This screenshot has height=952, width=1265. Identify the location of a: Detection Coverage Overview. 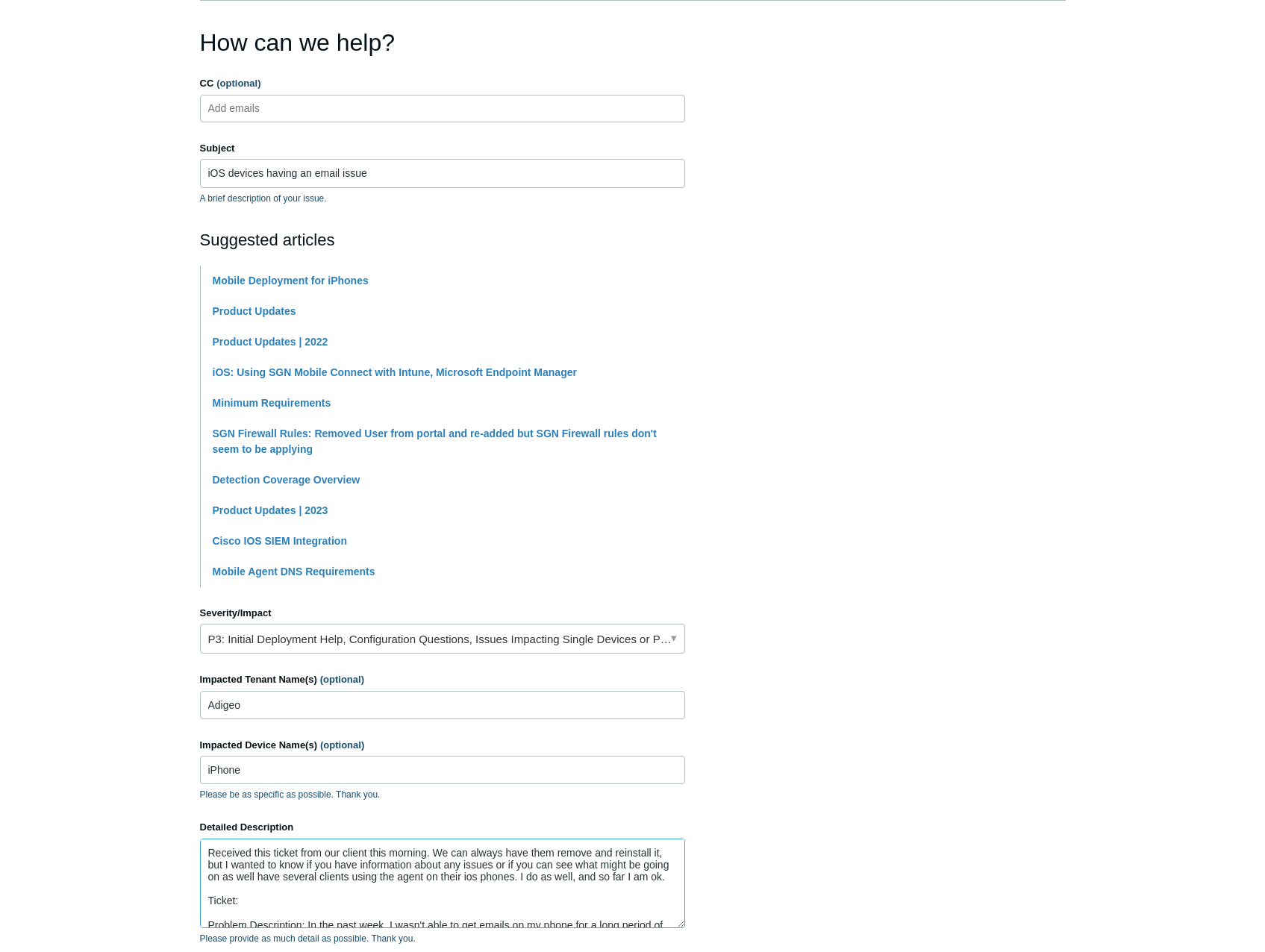
(287, 480).